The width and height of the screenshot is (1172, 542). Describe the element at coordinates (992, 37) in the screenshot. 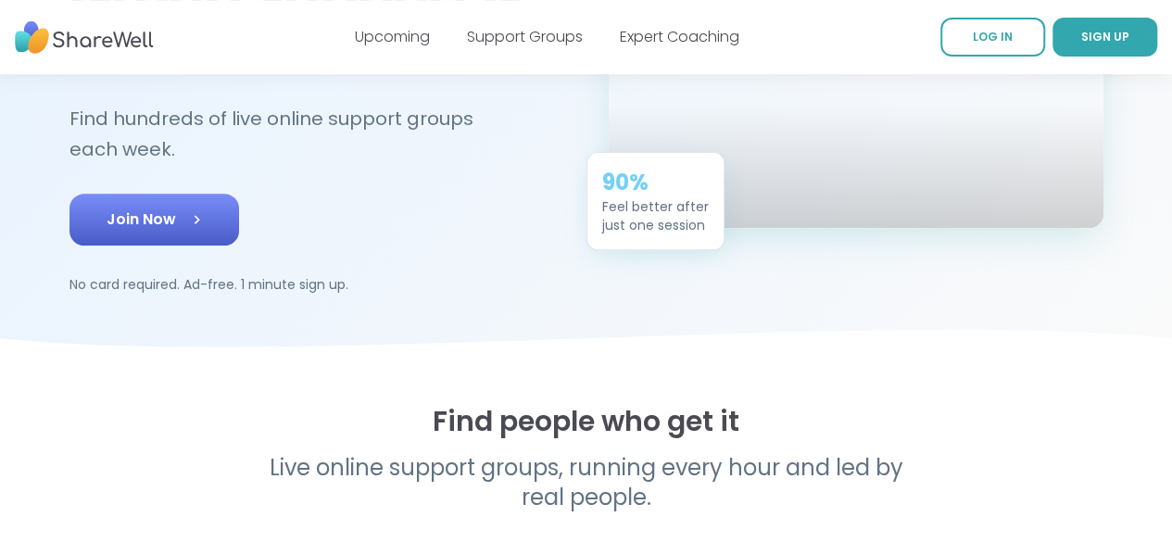

I see `a: LOG IN` at that location.